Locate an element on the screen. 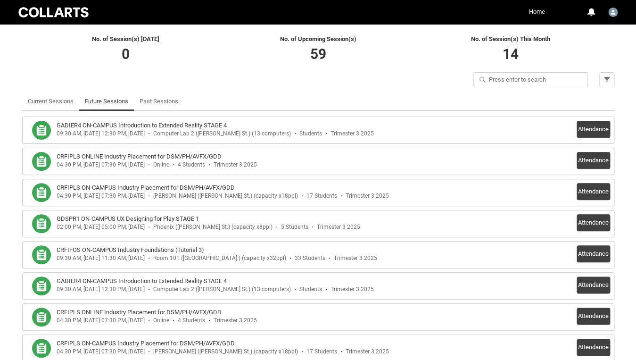 Image resolution: width=636 pixels, height=360 pixels. li: Future Sessions is located at coordinates (107, 101).